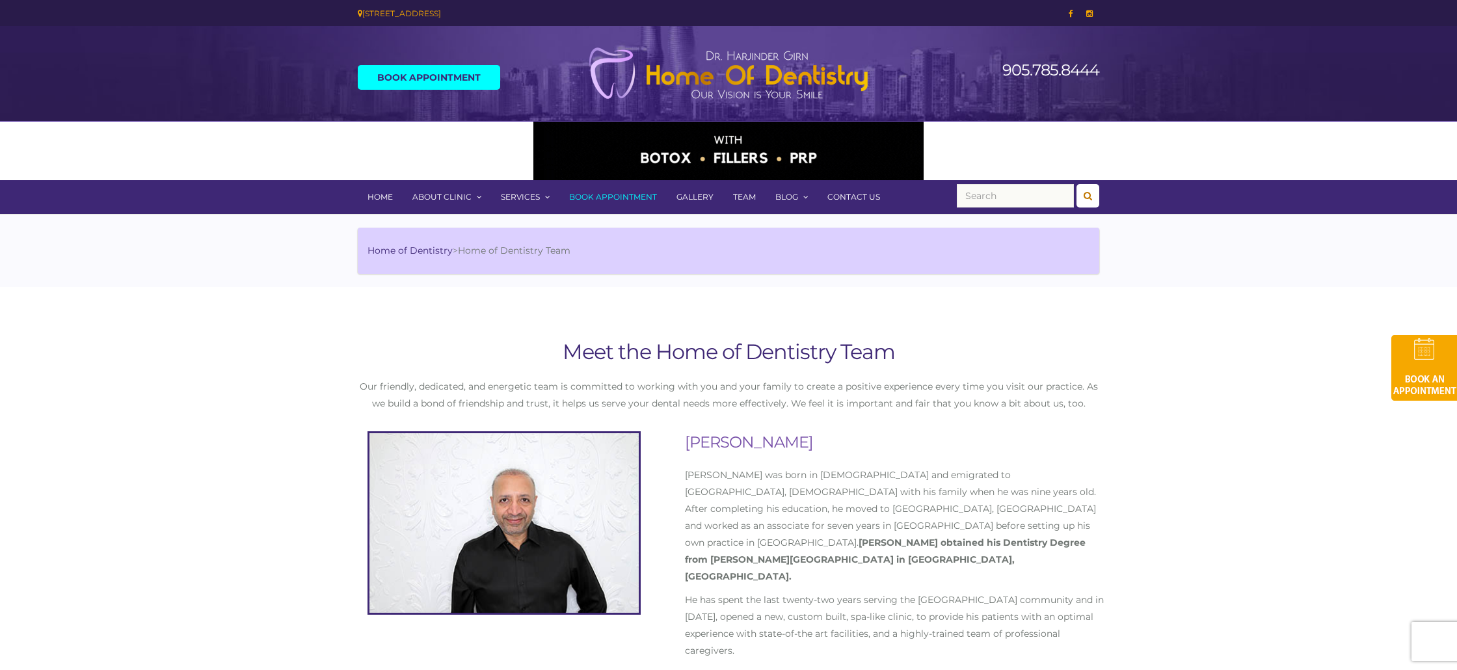 The image size is (1457, 670). What do you see at coordinates (380, 197) in the screenshot?
I see `a: Home` at bounding box center [380, 197].